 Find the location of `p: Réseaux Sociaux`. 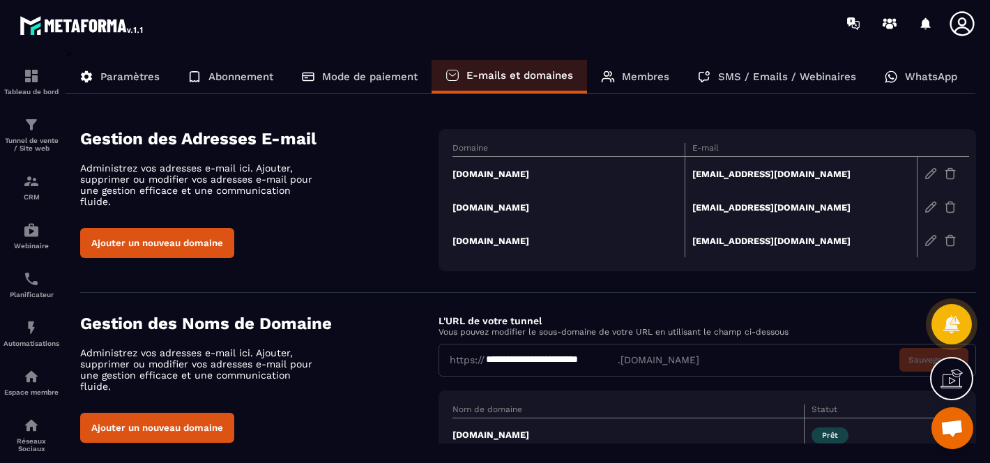

p: Réseaux Sociaux is located at coordinates (31, 445).